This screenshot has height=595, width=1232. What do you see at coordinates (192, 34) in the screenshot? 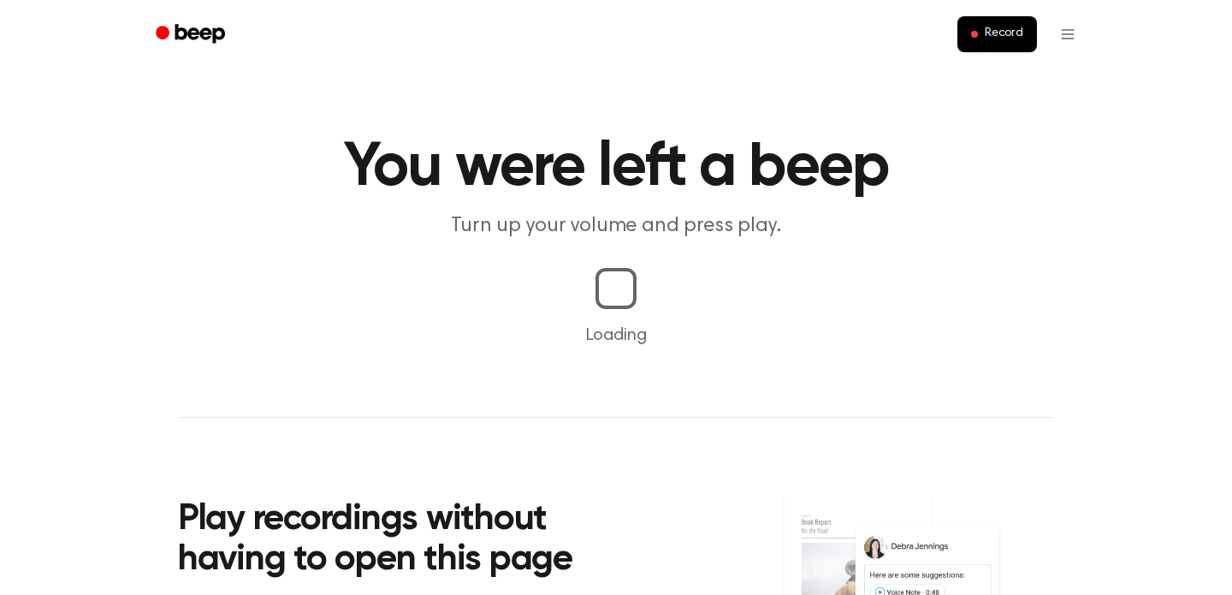
I see `a: Beep` at bounding box center [192, 34].